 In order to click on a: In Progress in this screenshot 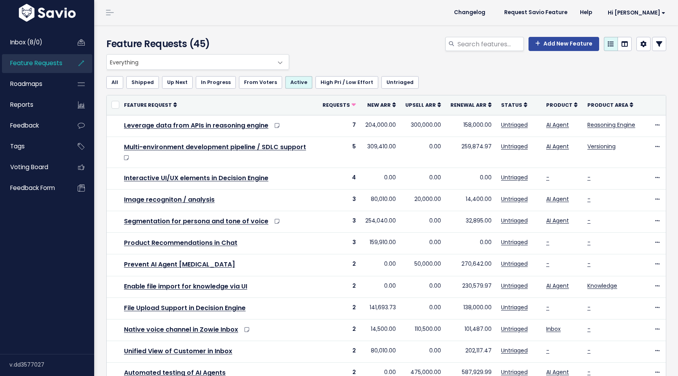, I will do `click(216, 82)`.